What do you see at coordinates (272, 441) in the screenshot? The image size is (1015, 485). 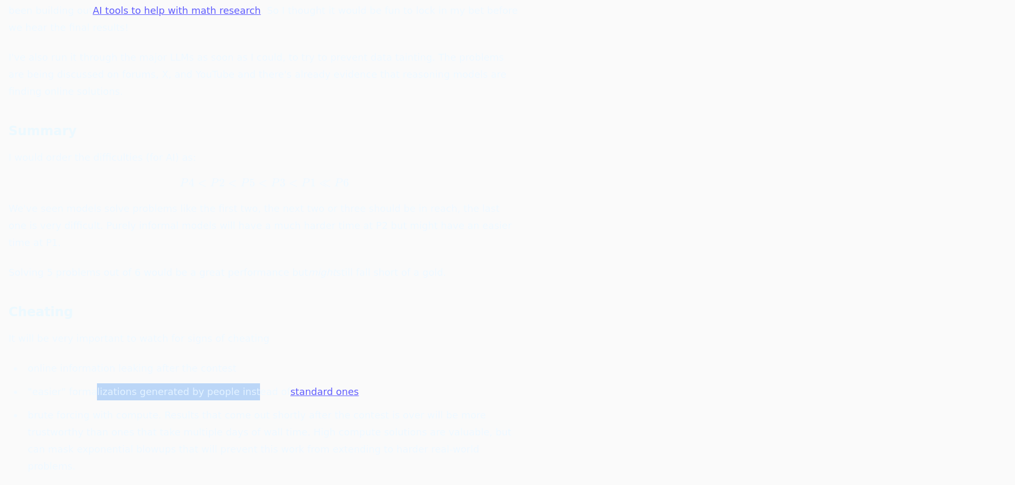 I see `li: brute forcing with compute. Results that come out shortly after the contest is over will be more ...` at bounding box center [272, 441].